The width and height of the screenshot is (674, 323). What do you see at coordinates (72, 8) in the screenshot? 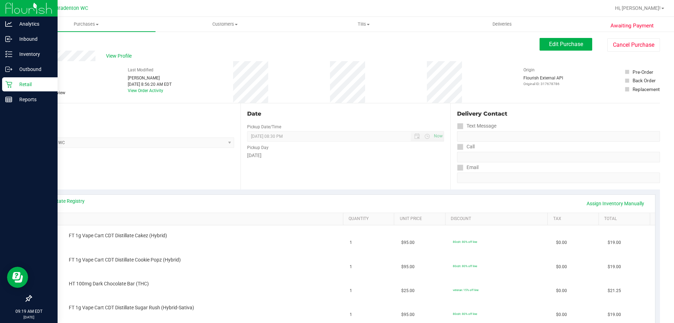
I see `span: Bradenton WC` at bounding box center [72, 8].